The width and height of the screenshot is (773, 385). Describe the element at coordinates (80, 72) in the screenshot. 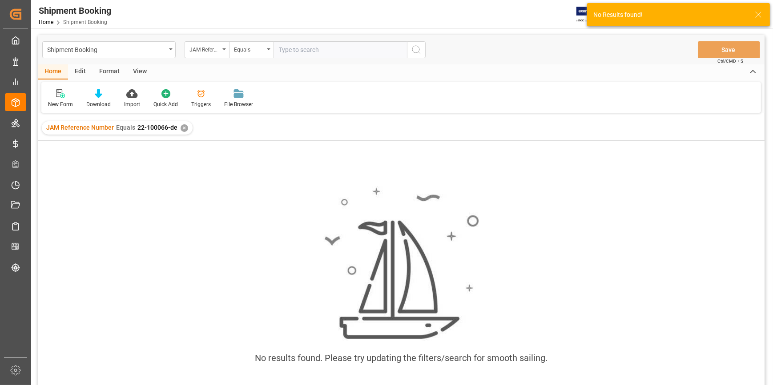

I see `div: Edit` at that location.